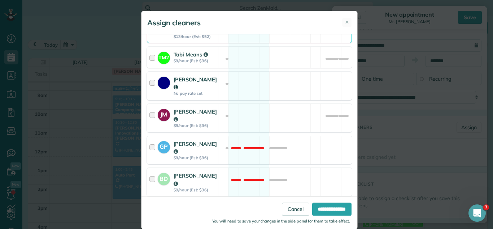 Image resolution: width=493 pixels, height=229 pixels. What do you see at coordinates (14, 176) in the screenshot?
I see `button: Emoji picker` at bounding box center [14, 176].